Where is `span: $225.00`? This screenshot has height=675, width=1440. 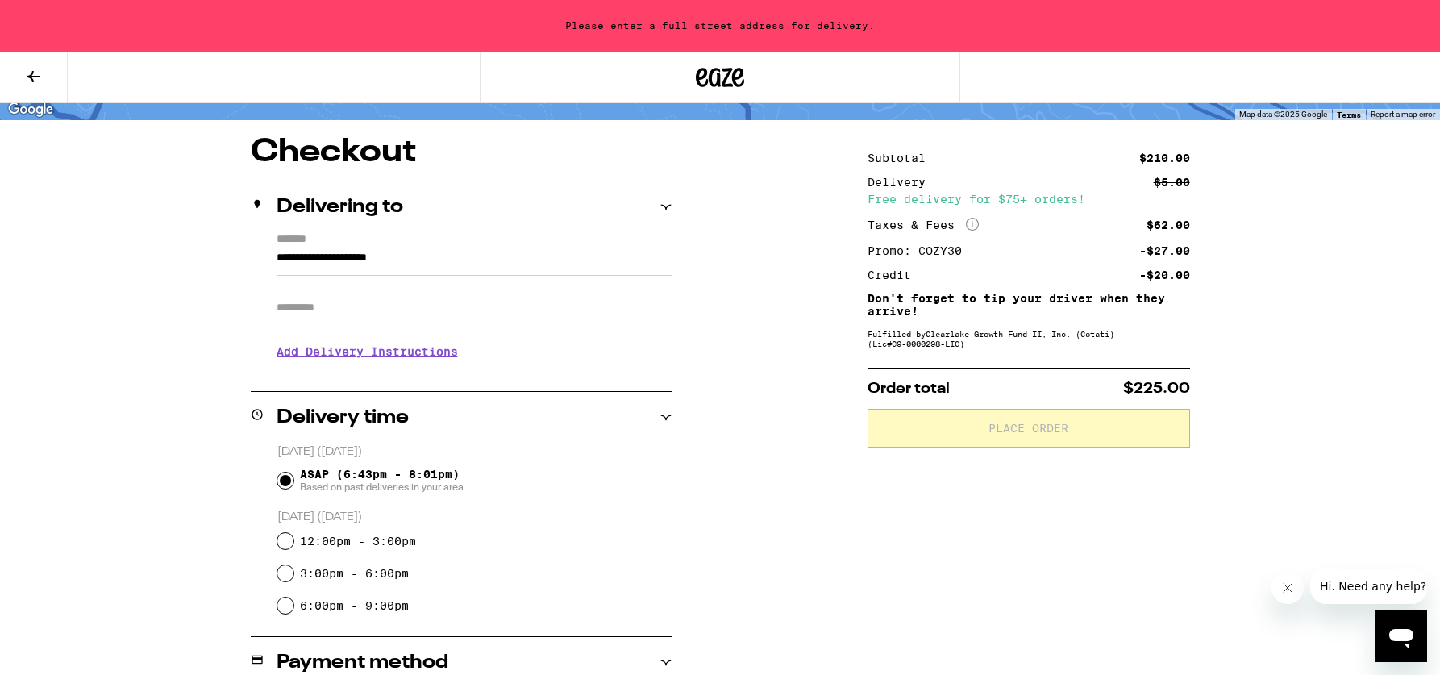
span: $225.00 is located at coordinates (1156, 389).